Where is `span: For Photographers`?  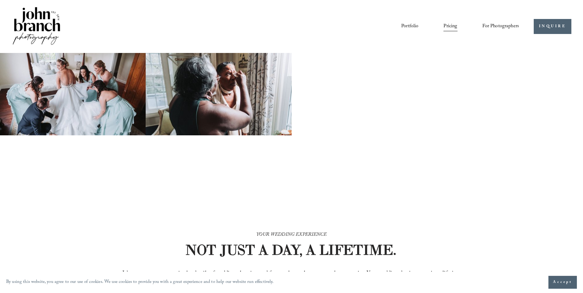
span: For Photographers is located at coordinates (501, 26).